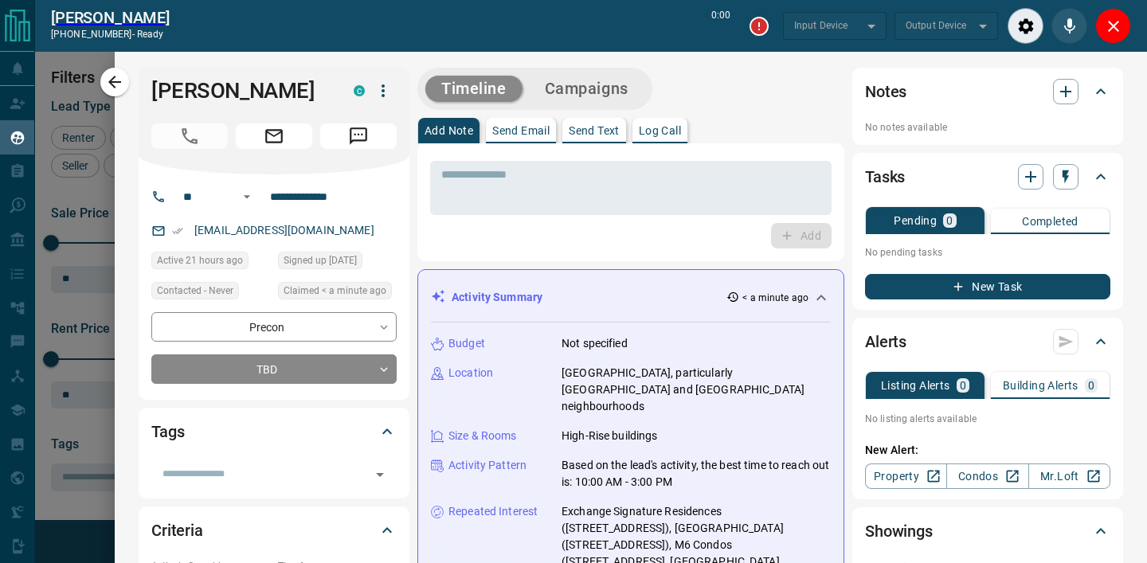 The height and width of the screenshot is (563, 1147). I want to click on span: Claimed < a minute ago, so click(334, 291).